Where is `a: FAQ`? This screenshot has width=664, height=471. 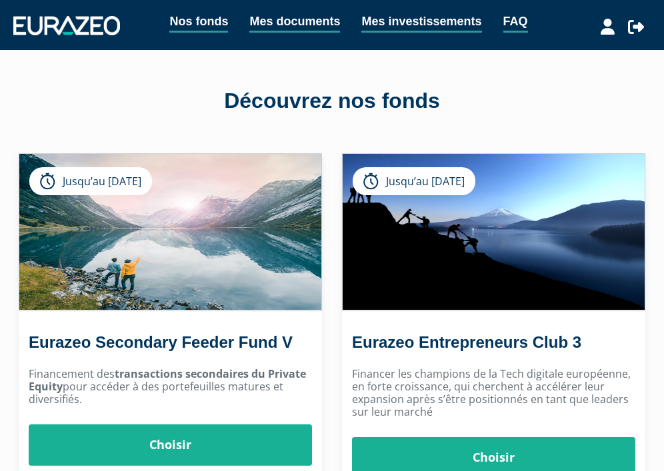 a: FAQ is located at coordinates (515, 22).